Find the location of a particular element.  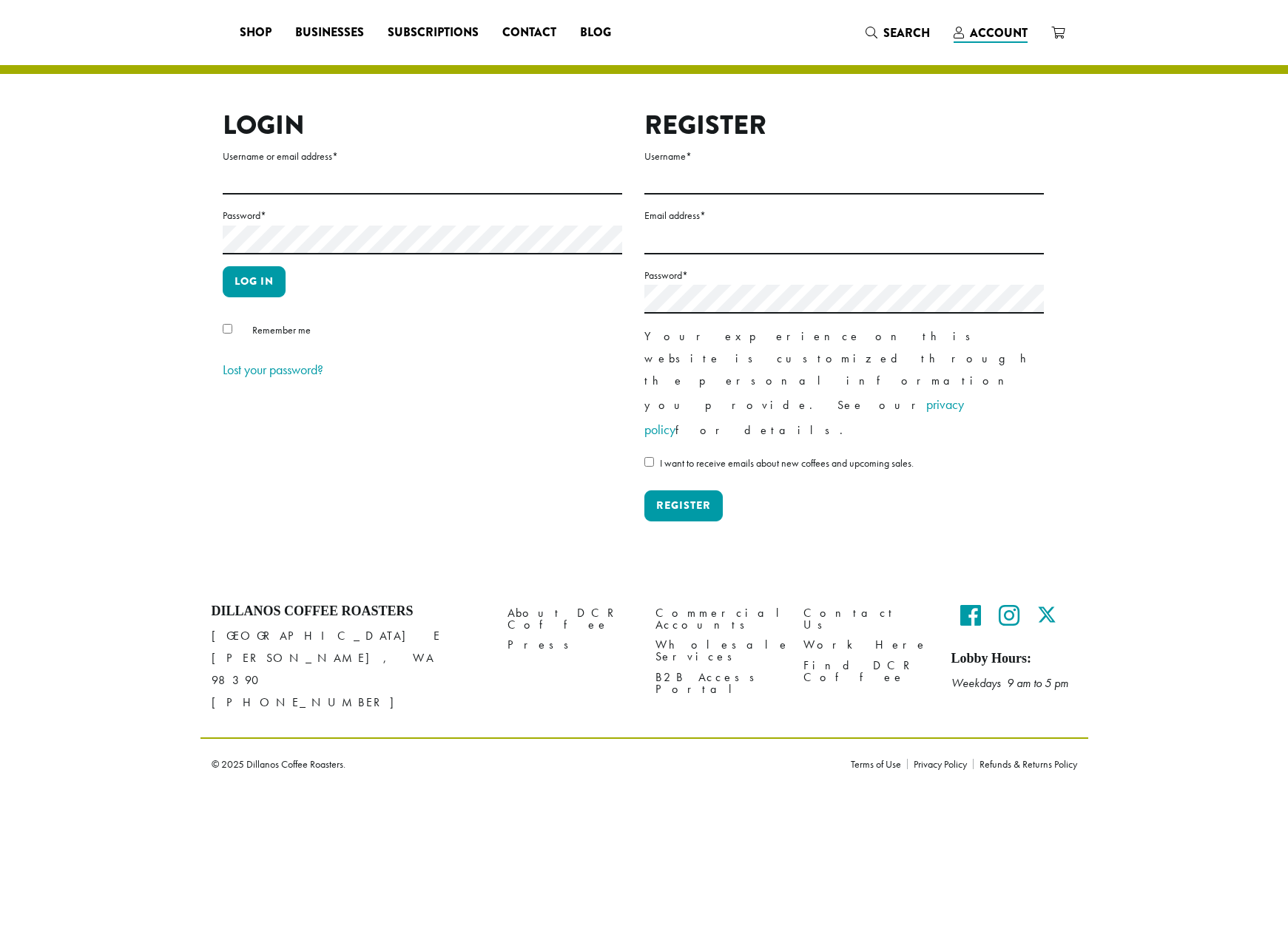

em: Weekdays 9 am to 5 pm is located at coordinates (1010, 683).